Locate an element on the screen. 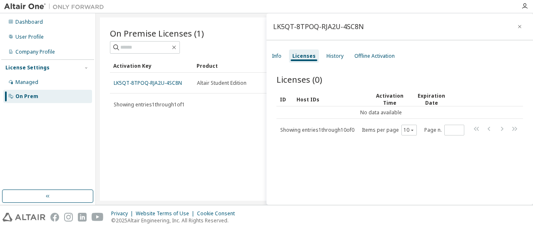  span: Altair Student Edition is located at coordinates (222, 83).